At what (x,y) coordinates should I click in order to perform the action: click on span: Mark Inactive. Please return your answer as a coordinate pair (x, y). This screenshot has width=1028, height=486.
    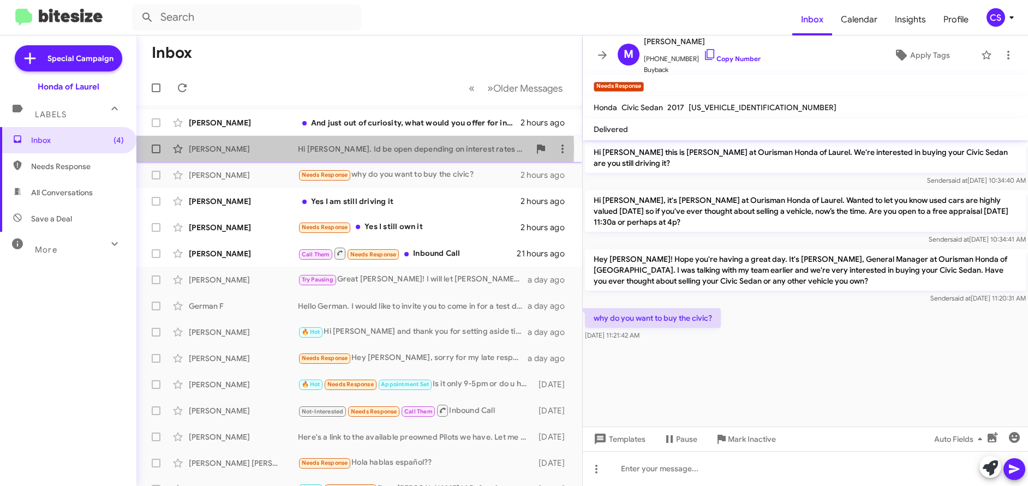
    Looking at the image, I should click on (752, 439).